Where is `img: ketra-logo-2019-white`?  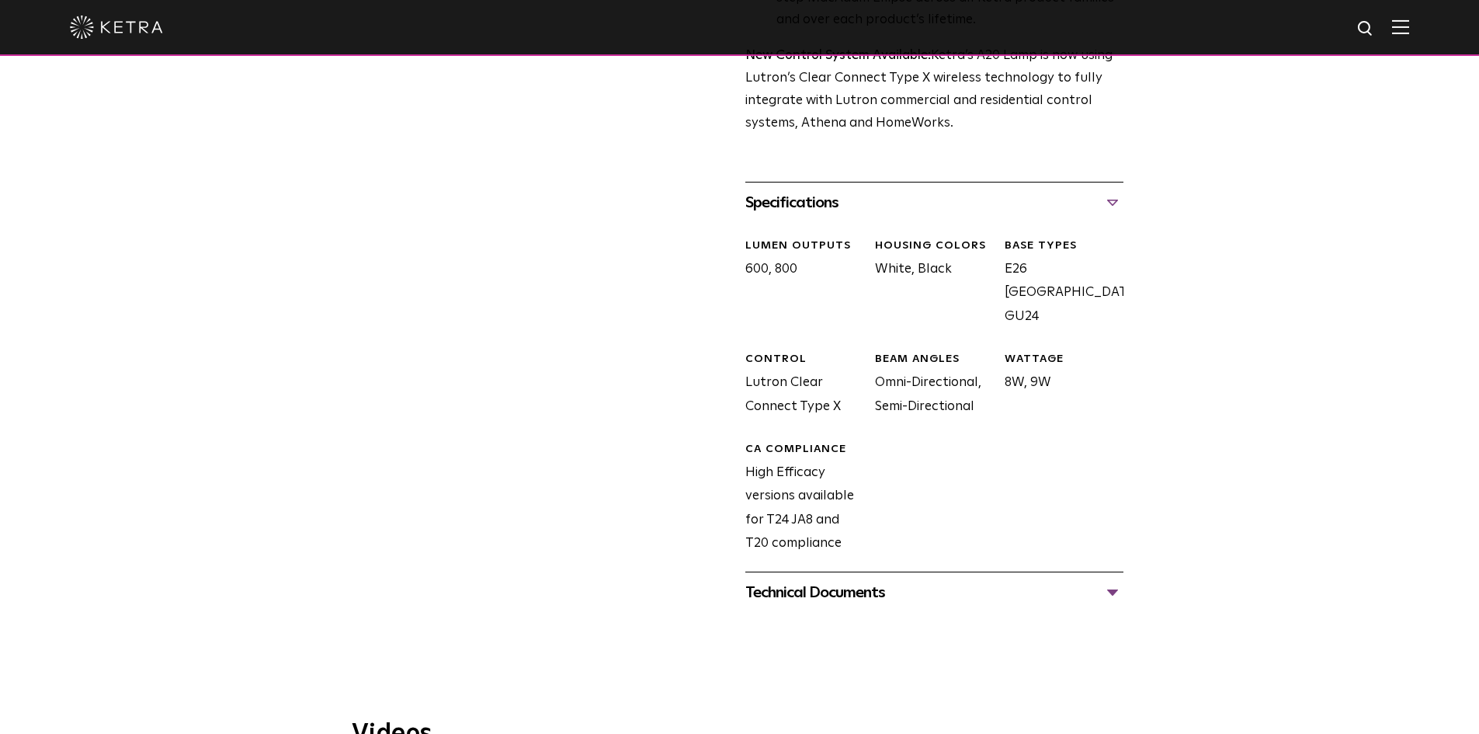
img: ketra-logo-2019-white is located at coordinates (116, 27).